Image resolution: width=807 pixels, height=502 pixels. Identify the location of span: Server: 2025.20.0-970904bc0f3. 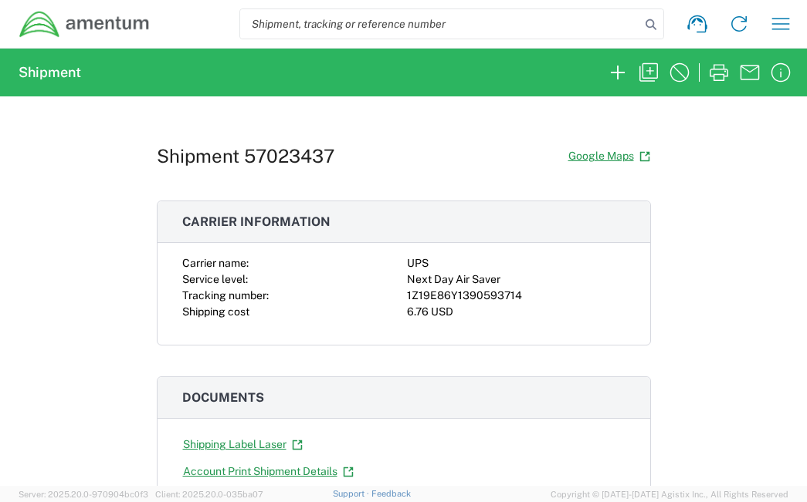
(83, 495).